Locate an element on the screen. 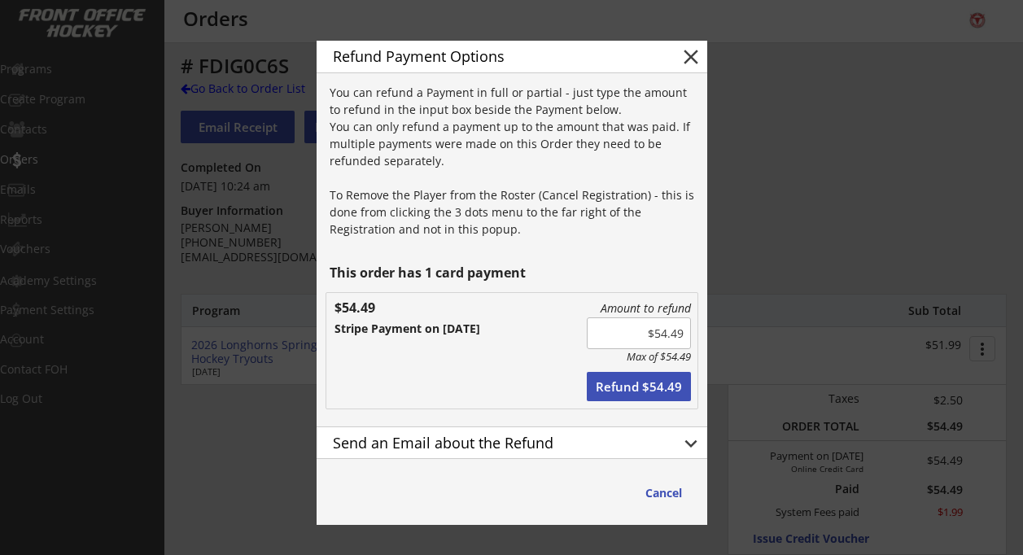  div: Refund Payment Options is located at coordinates (493, 56).